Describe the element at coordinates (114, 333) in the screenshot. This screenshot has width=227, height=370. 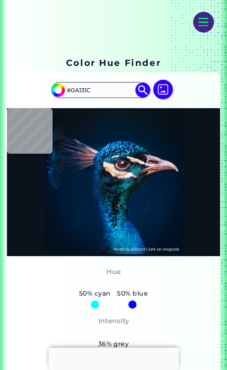
I see `h3: Medium` at that location.